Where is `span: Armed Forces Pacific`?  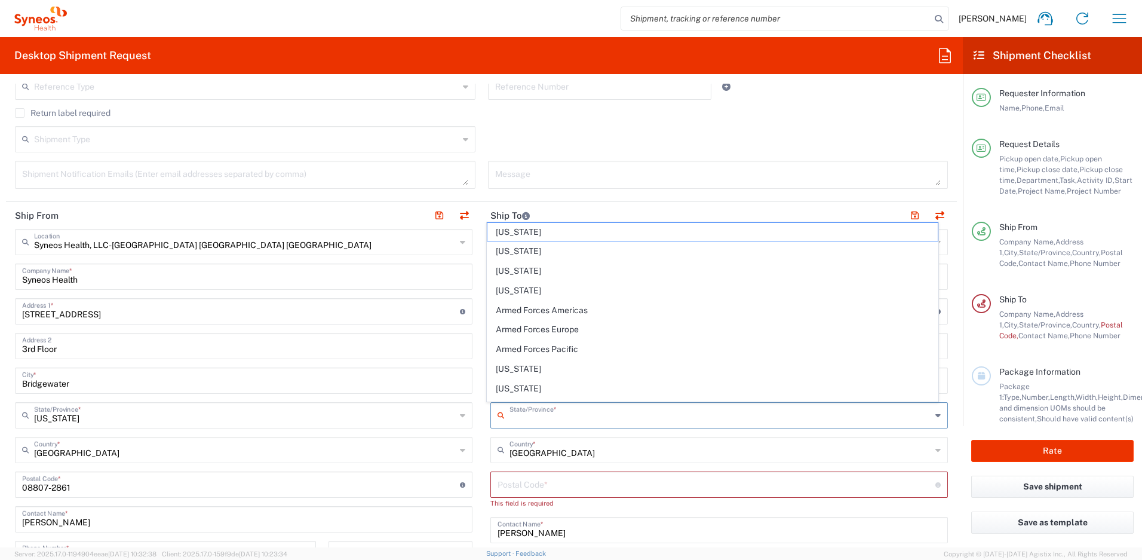 span: Armed Forces Pacific is located at coordinates (713, 349).